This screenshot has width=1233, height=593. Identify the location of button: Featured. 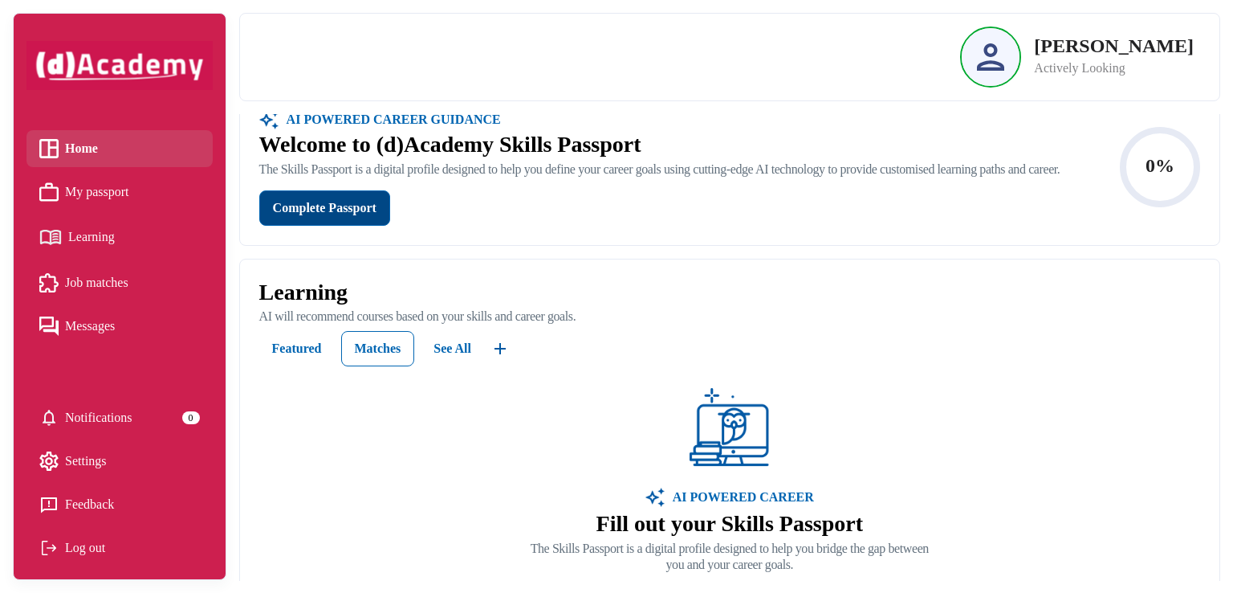
(297, 349).